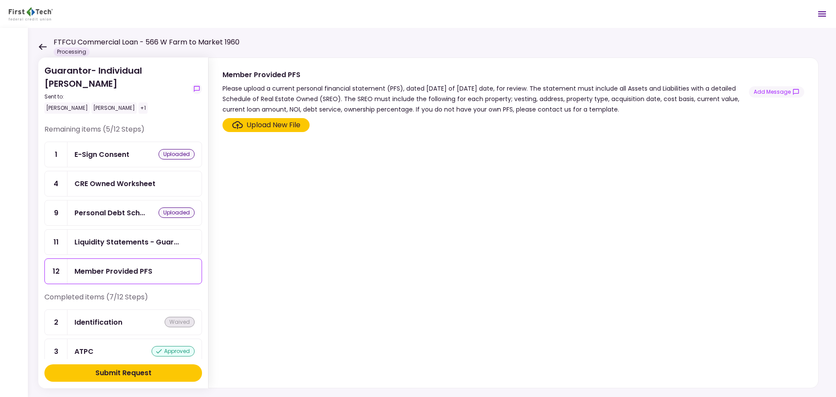 The width and height of the screenshot is (836, 397). Describe the element at coordinates (84, 351) in the screenshot. I see `div: ATPC` at that location.